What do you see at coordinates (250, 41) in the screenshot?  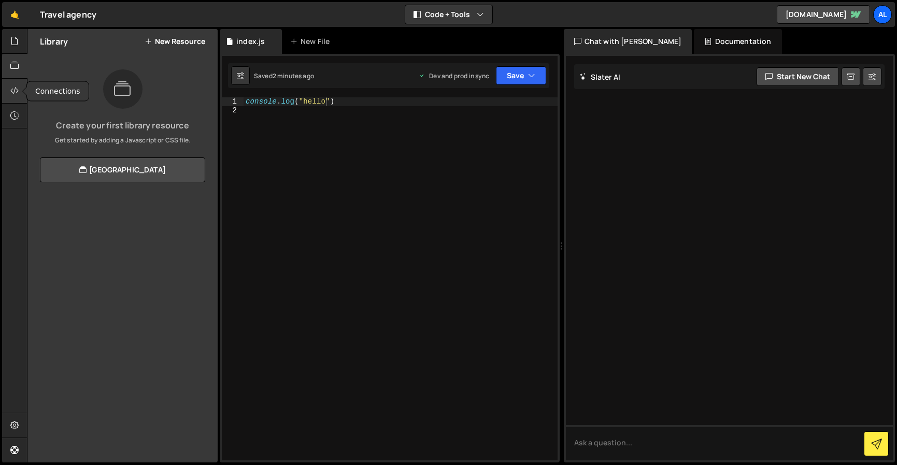 I see `div: index.js` at bounding box center [250, 41].